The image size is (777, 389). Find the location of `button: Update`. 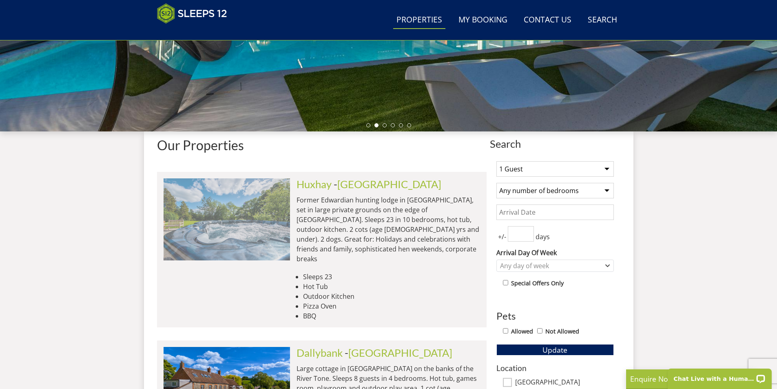

button: Update is located at coordinates (555, 350).